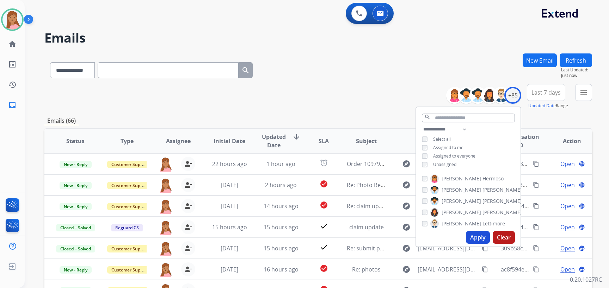 This screenshot has height=288, width=609. What do you see at coordinates (576, 60) in the screenshot?
I see `button: Refresh` at bounding box center [576, 60].